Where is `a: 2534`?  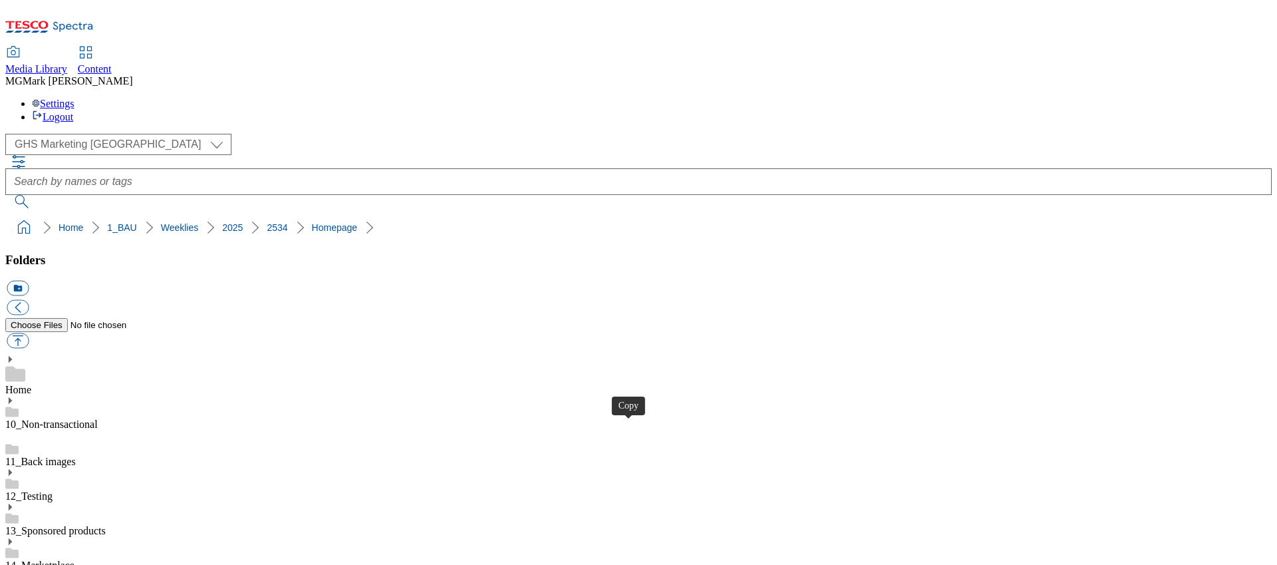 a: 2534 is located at coordinates (277, 227).